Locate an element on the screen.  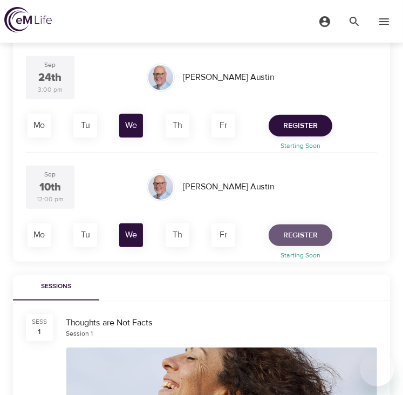
div: 12:00 pm is located at coordinates (50, 199).